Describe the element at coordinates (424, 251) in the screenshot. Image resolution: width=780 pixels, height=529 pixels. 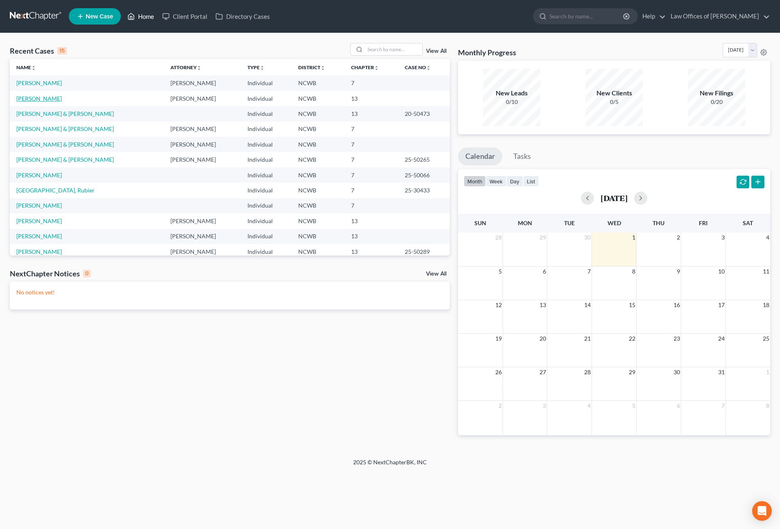
I see `td: 25-50289` at that location.